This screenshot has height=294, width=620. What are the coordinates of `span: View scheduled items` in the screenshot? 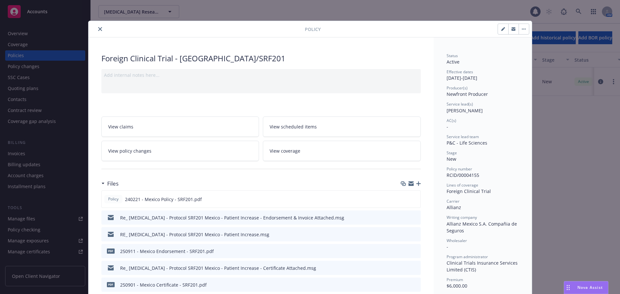 It's located at (293, 127).